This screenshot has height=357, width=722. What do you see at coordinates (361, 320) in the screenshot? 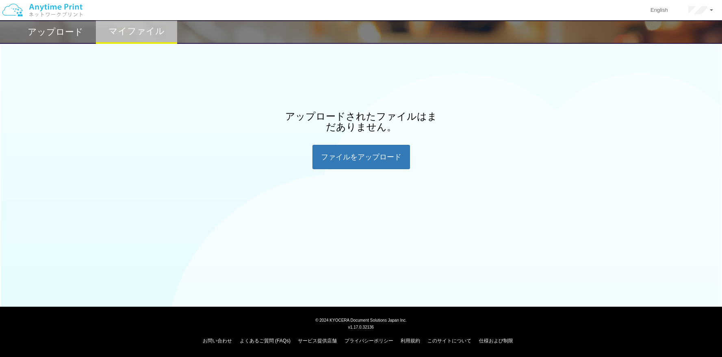
I see `span: © 2024 KYOCERA Document Solutions Japan Inc.` at bounding box center [361, 320].